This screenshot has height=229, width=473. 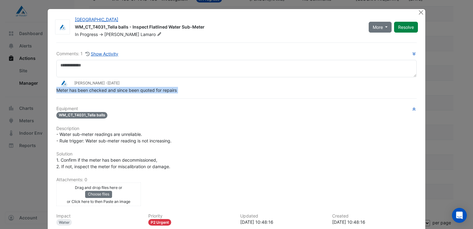 What do you see at coordinates (99, 187) in the screenshot?
I see `small: Drag and drop files here or` at bounding box center [99, 187].